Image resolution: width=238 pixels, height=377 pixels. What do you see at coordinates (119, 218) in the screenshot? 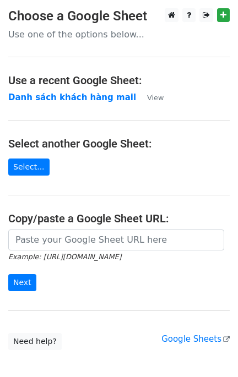
I see `h4: Copy/paste a Google Sheet URL:` at bounding box center [119, 218].